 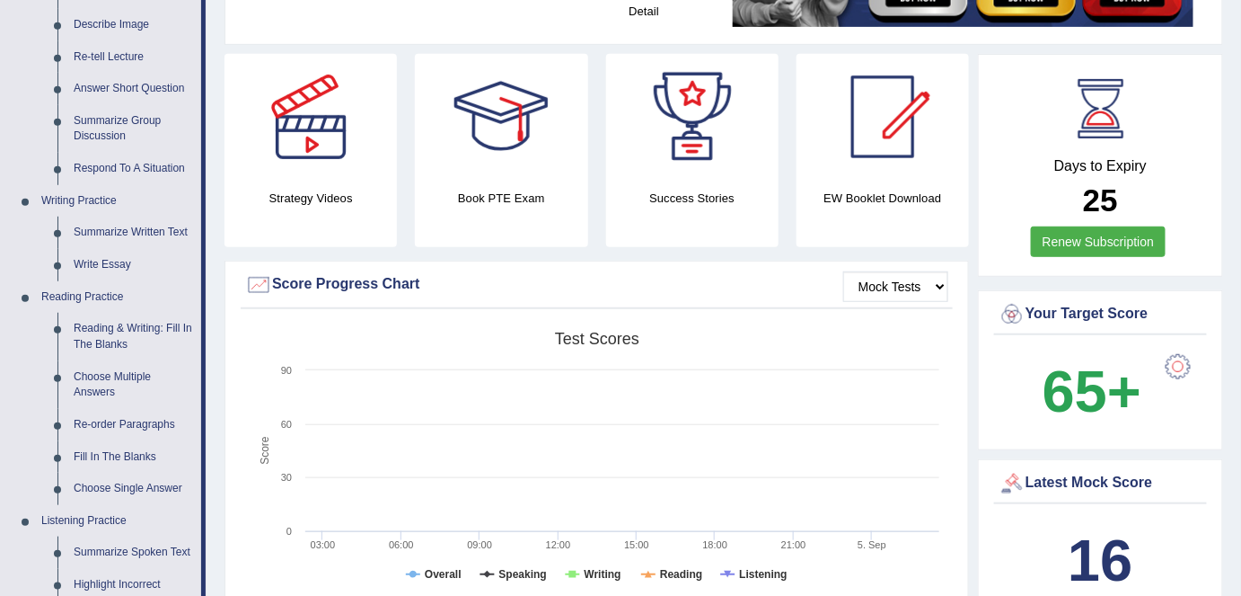 What do you see at coordinates (133, 169) in the screenshot?
I see `a: Respond To A Situation` at bounding box center [133, 169].